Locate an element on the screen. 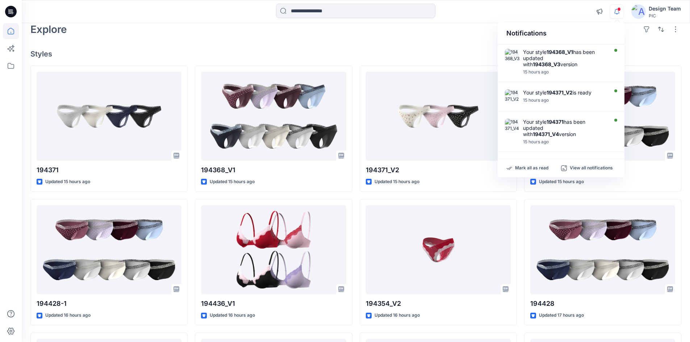 This screenshot has width=690, height=342. img: 194368_V3 is located at coordinates (512, 56).